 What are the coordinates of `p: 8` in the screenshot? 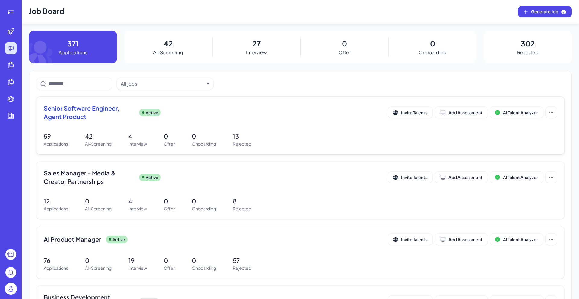 It's located at (242, 201).